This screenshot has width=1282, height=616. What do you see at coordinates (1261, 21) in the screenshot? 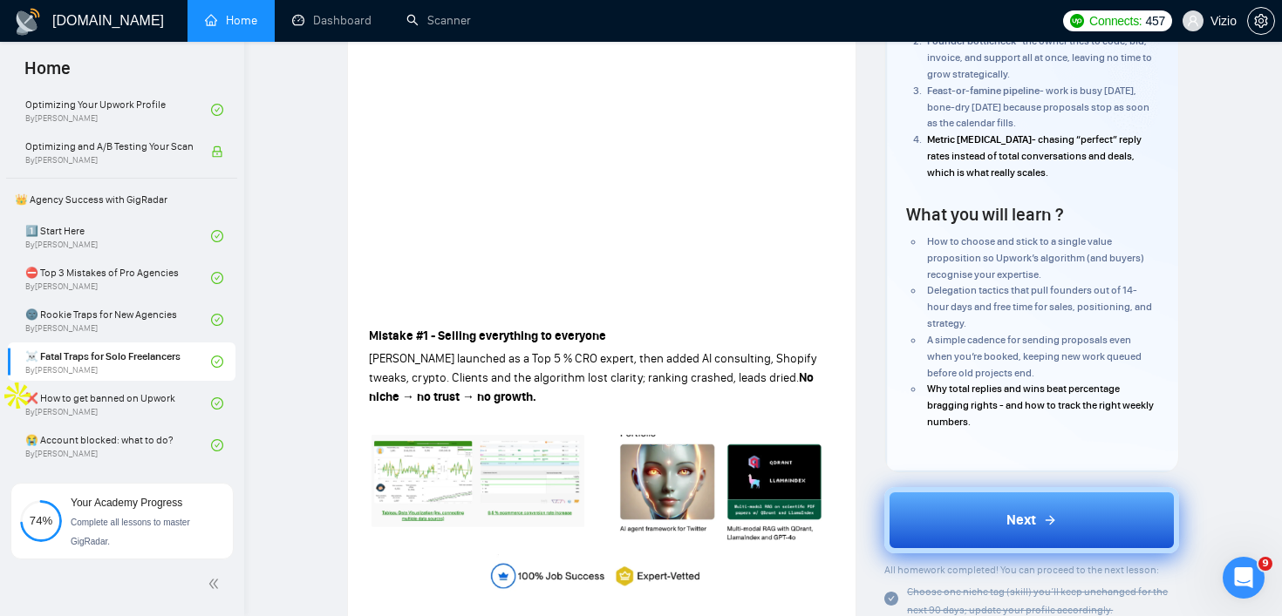
I see `button: setting` at bounding box center [1261, 21].